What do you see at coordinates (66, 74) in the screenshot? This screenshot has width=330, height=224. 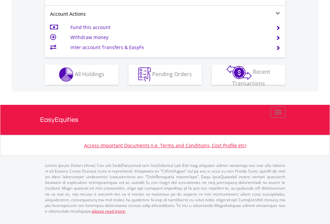 I see `img: holdings-wht.png` at bounding box center [66, 74].